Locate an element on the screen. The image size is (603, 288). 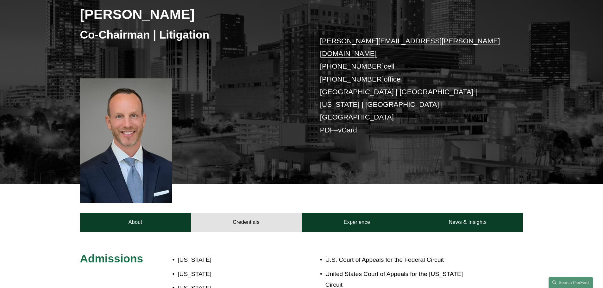
a: Experience is located at coordinates (357, 223).